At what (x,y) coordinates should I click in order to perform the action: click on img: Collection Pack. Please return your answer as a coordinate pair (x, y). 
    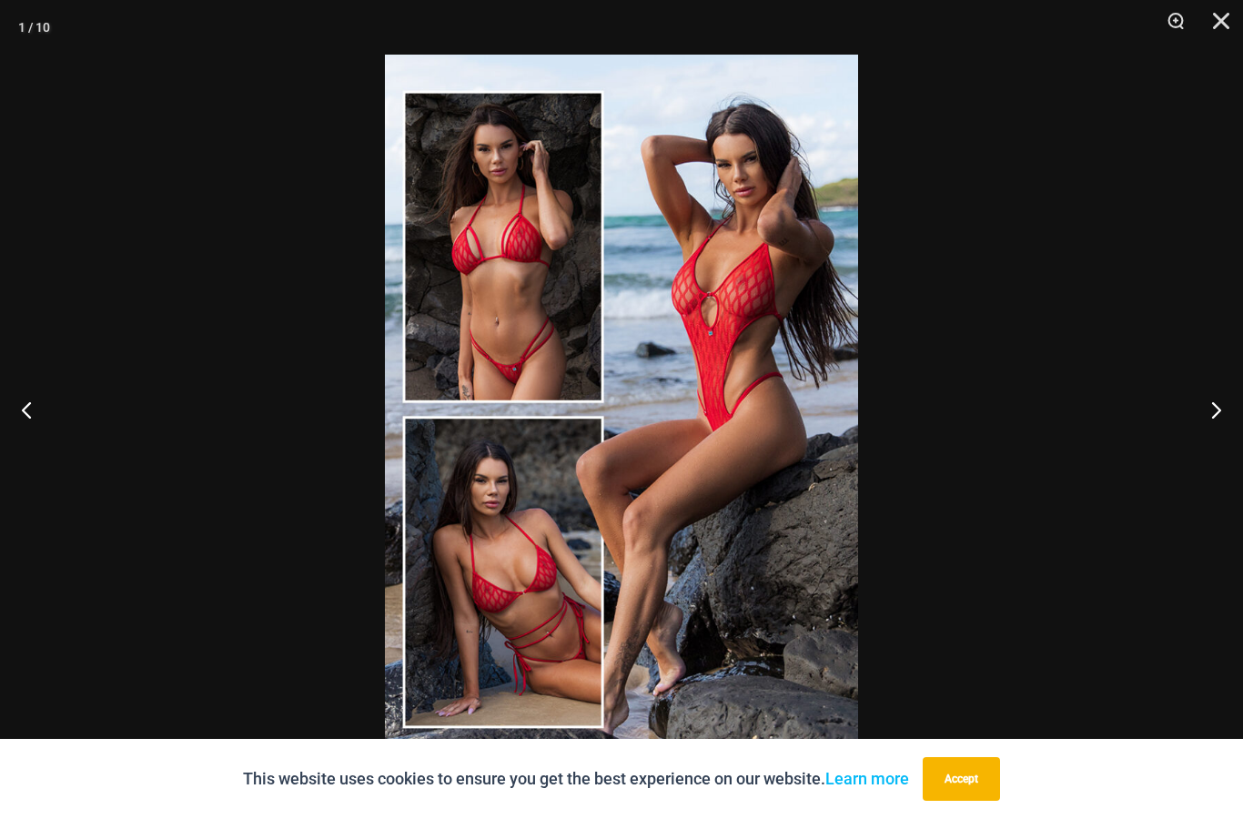
    Looking at the image, I should click on (621, 409).